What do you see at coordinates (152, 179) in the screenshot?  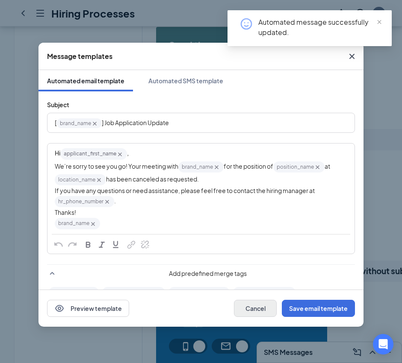 I see `span: has been canceled as requested.` at bounding box center [152, 179].